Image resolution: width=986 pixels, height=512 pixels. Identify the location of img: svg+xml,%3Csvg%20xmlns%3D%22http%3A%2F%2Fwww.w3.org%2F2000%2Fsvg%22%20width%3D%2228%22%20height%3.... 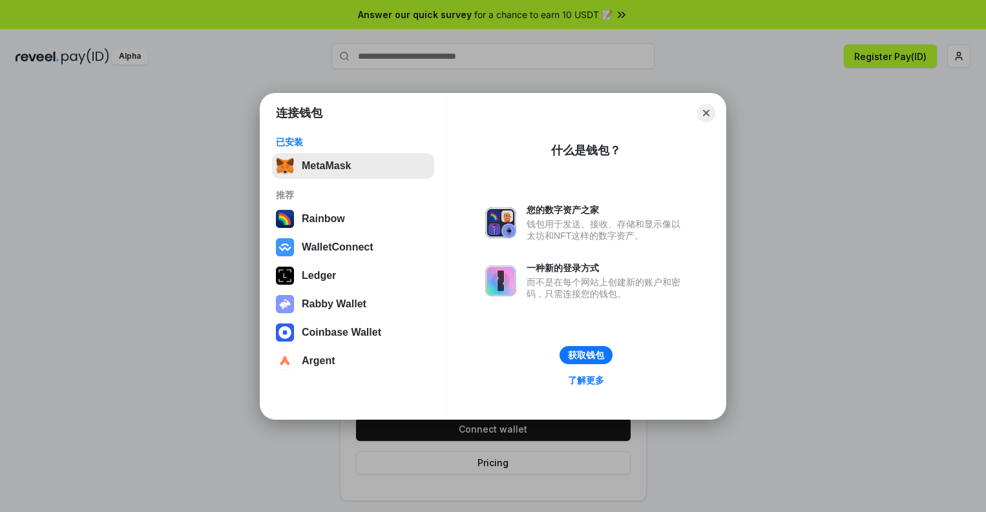
(285, 276).